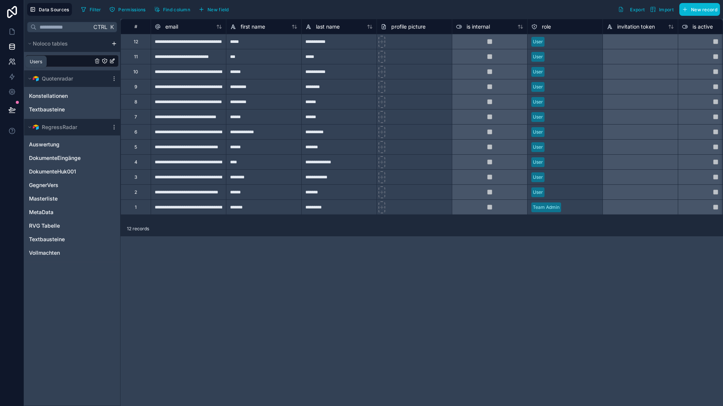 This screenshot has width=723, height=406. What do you see at coordinates (666, 9) in the screenshot?
I see `span: Import` at bounding box center [666, 9].